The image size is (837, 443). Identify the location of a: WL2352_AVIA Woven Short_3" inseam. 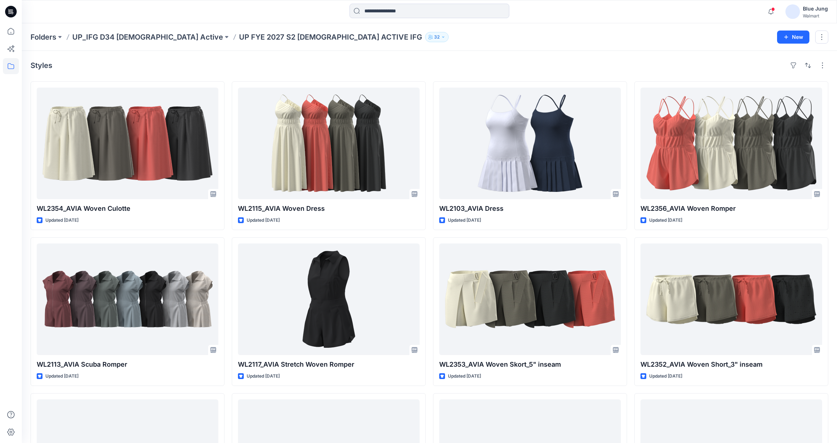
(731, 299).